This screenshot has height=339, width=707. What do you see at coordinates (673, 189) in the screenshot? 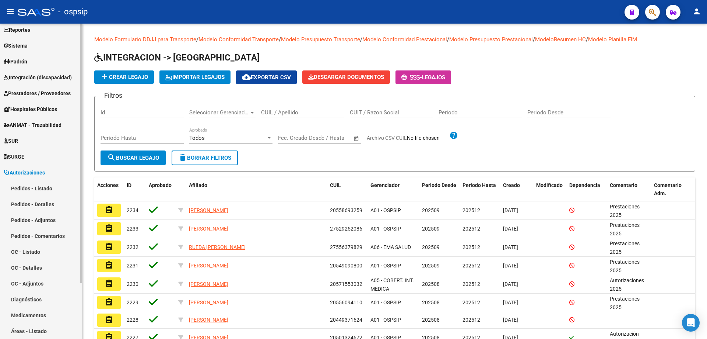
I see `datatable-header-cell: Comentario Adm.` at bounding box center [673, 189].